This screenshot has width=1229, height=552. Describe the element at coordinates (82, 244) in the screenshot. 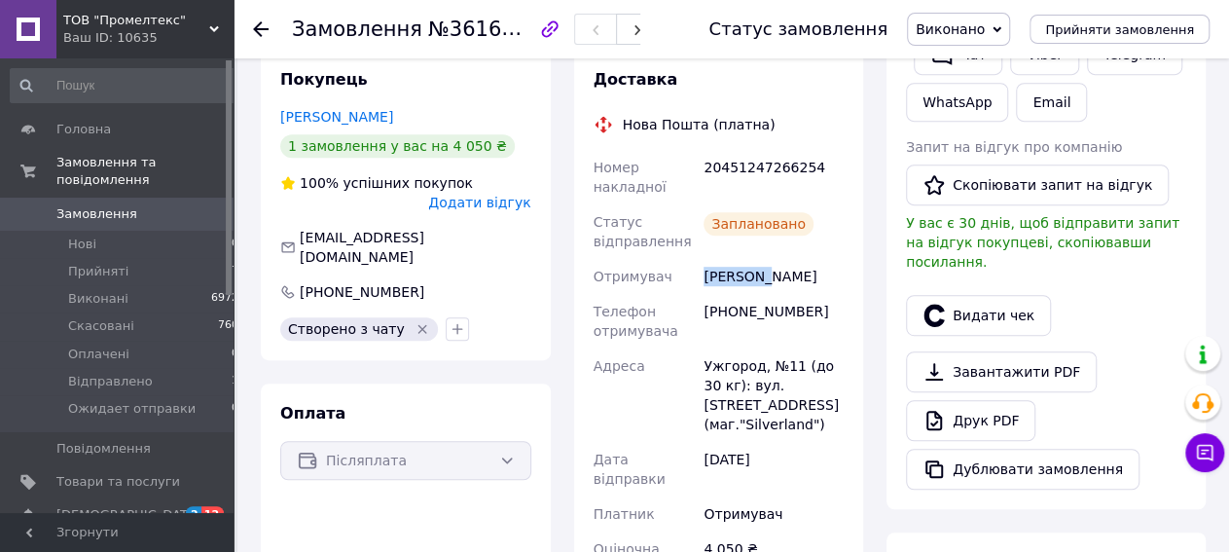

I see `span: Нові` at that location.